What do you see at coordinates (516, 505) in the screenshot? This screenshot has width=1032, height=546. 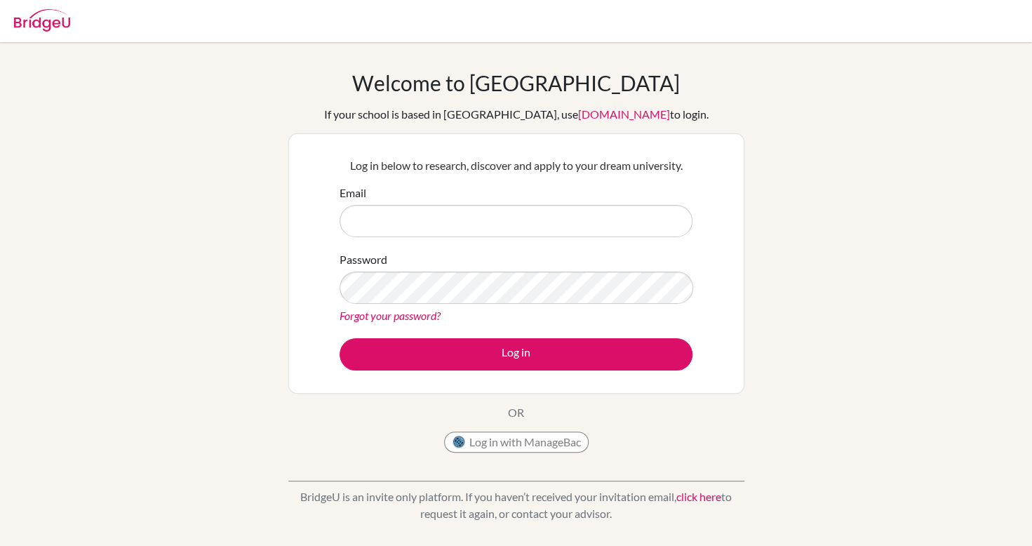 I see `p: BridgeU is an invite only platform. If you haven’t received your invitation email, to request it ...` at bounding box center [516, 505].